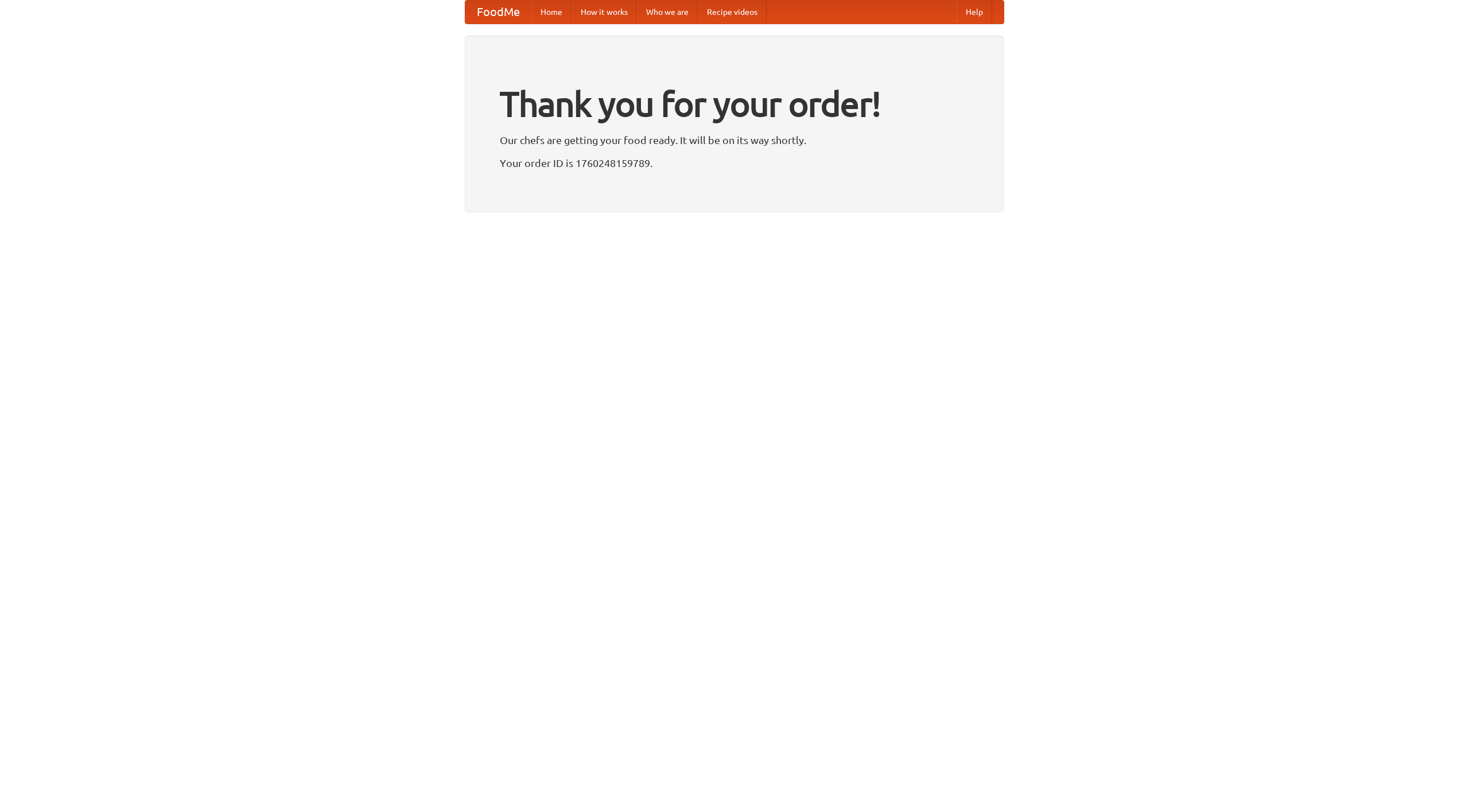  I want to click on a: Who we are, so click(668, 12).